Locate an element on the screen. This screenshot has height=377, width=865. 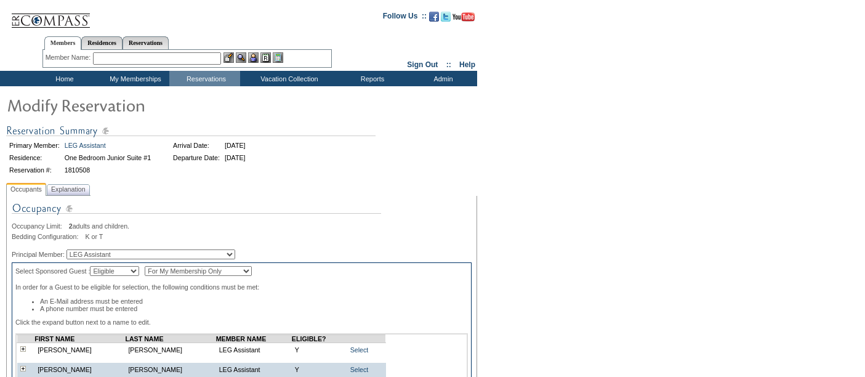
img: Occupancy is located at coordinates (196, 211).